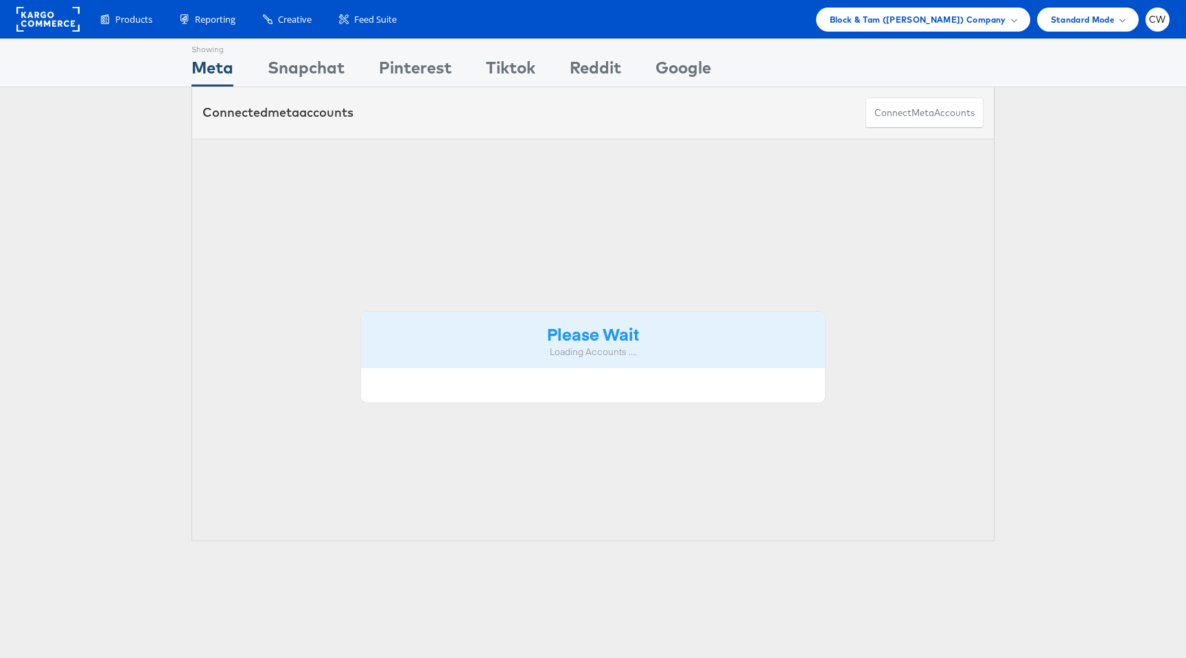  What do you see at coordinates (376, 19) in the screenshot?
I see `span: Feed Suite` at bounding box center [376, 19].